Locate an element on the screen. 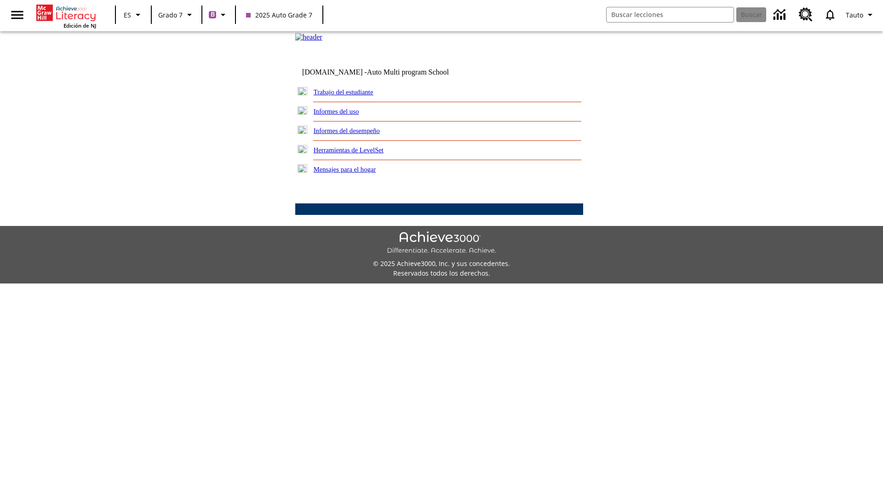  button: Abrir el menú lateral is located at coordinates (17, 15).